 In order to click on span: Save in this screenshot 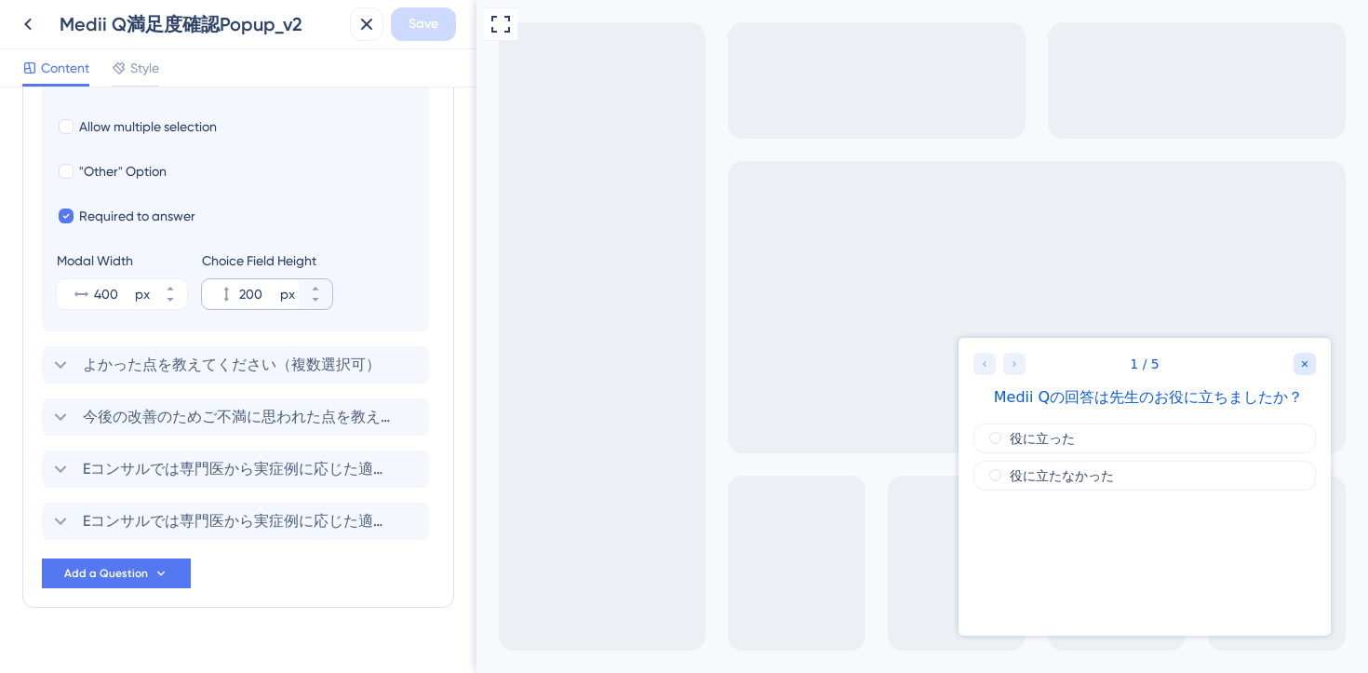, I will do `click(423, 24)`.